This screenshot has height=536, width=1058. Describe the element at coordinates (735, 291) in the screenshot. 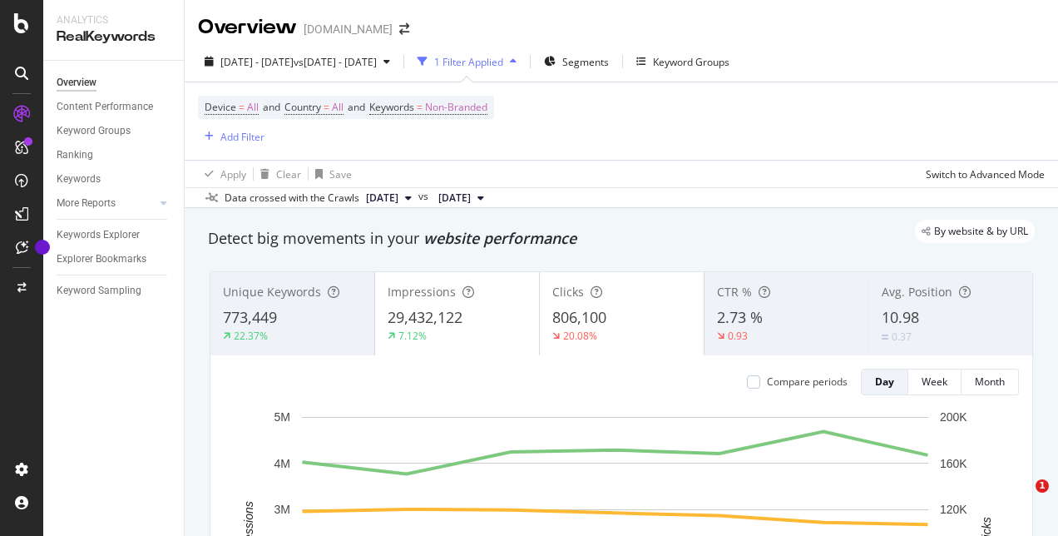

I see `span: CTR %` at that location.